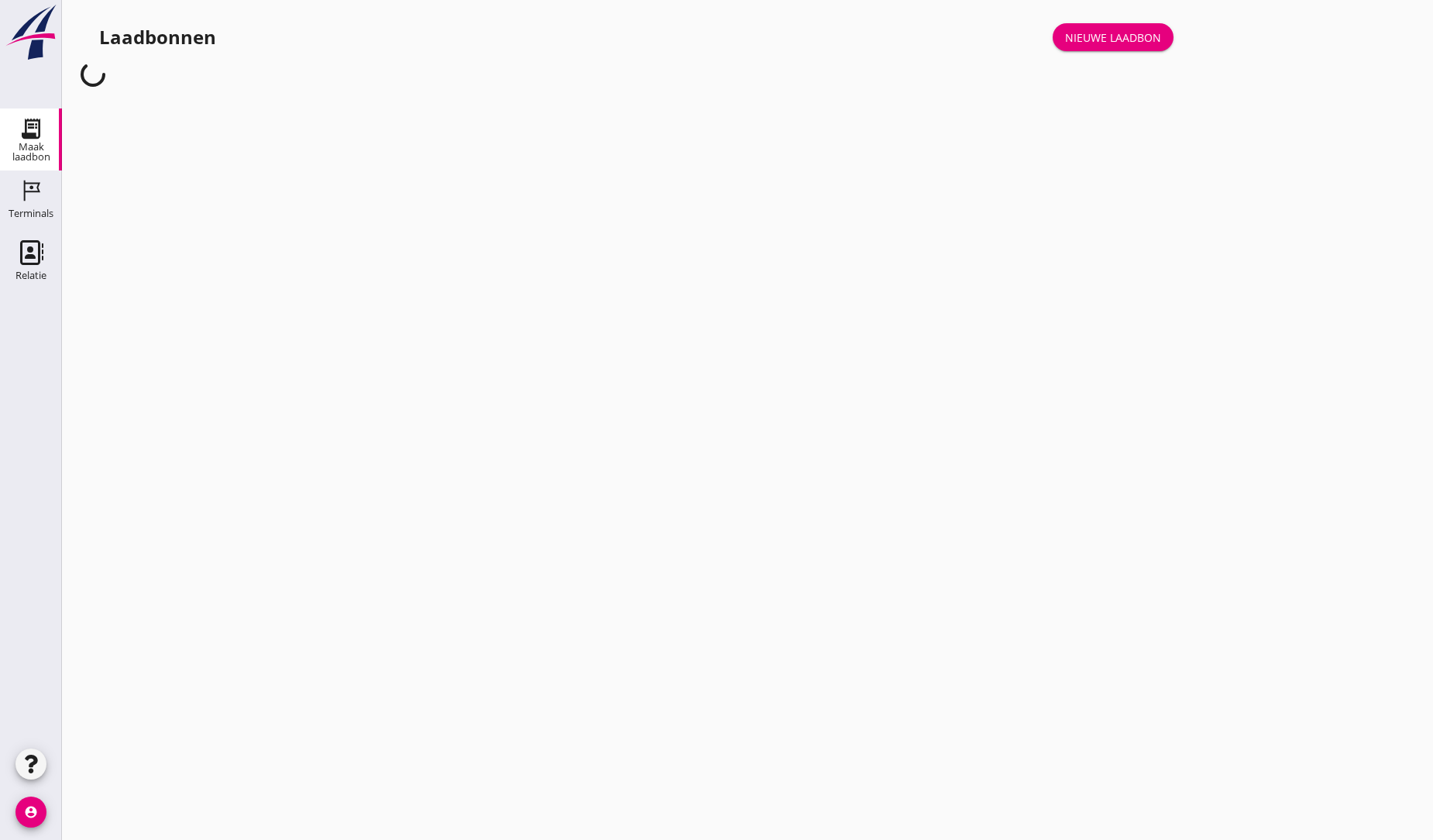 The height and width of the screenshot is (840, 1433). Describe the element at coordinates (31, 213) in the screenshot. I see `div: Terminals` at that location.